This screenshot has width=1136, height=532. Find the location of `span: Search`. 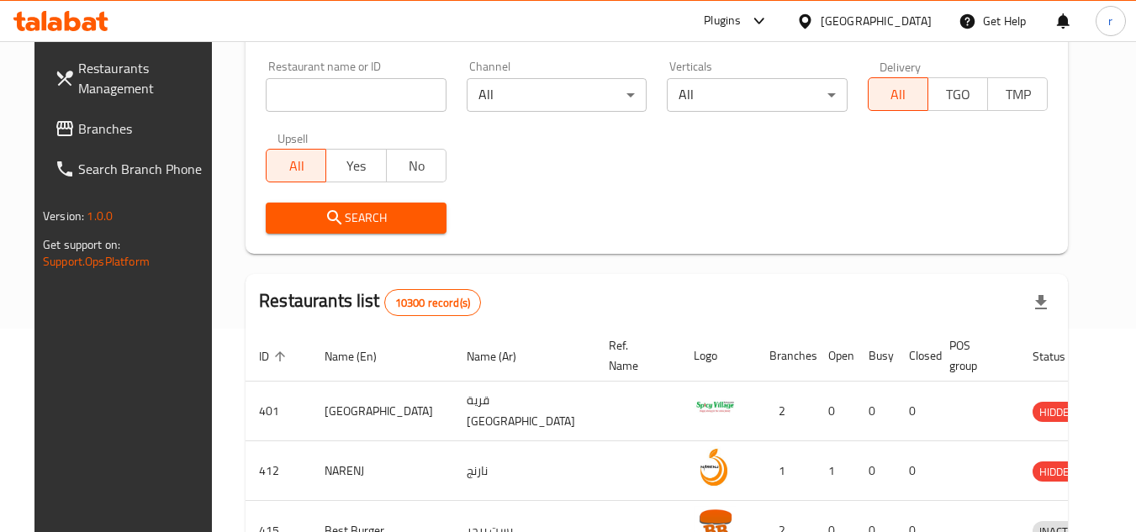

span: Search is located at coordinates (356, 218).